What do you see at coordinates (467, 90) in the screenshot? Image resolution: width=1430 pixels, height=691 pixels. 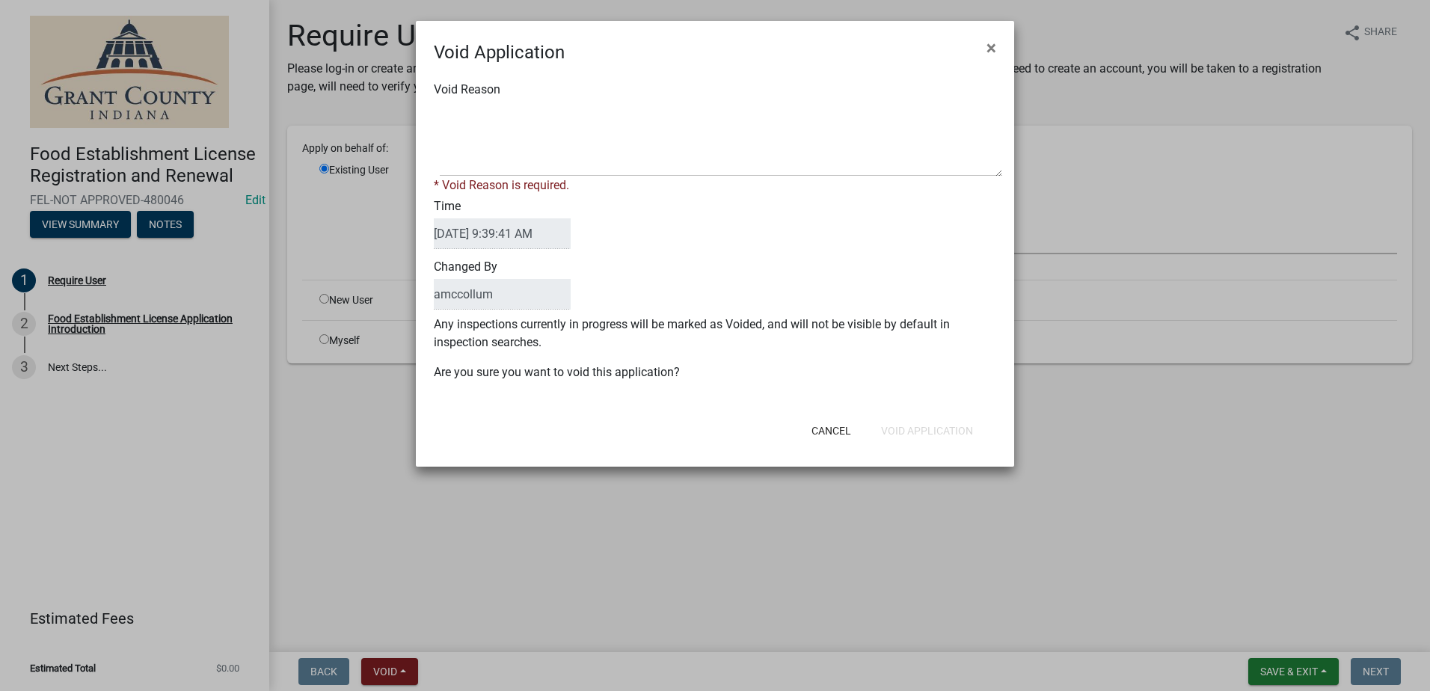 I see `label: Void Reason` at bounding box center [467, 90].